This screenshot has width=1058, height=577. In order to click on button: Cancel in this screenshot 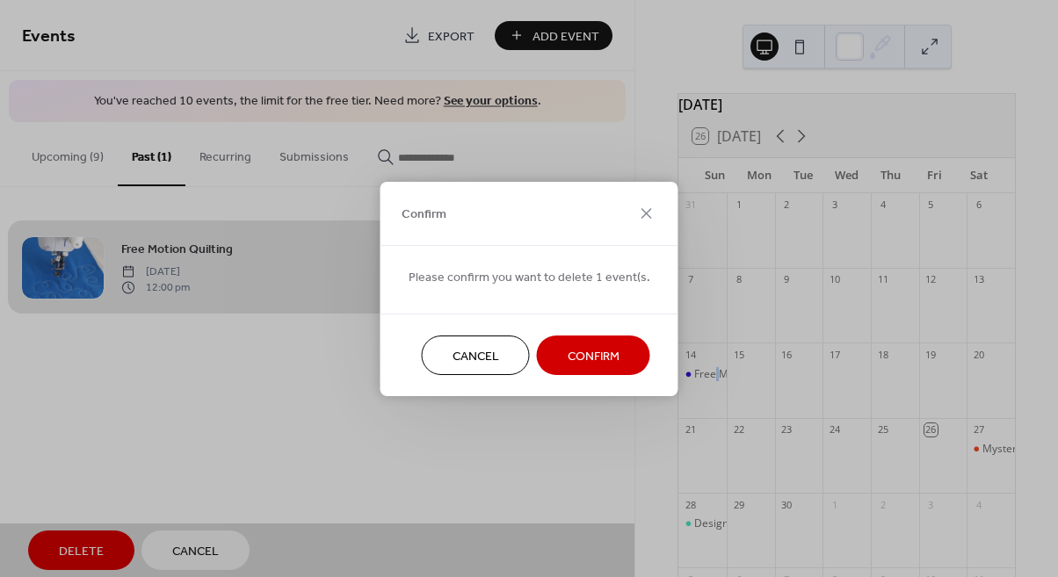, I will do `click(475, 355)`.